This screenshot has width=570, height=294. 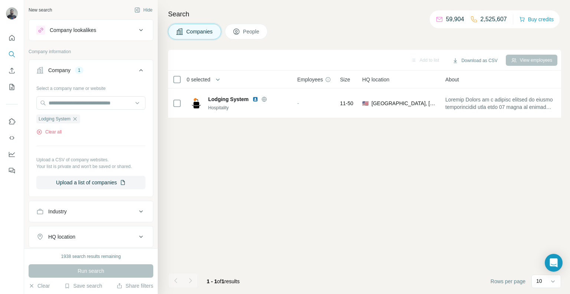 What do you see at coordinates (39, 286) in the screenshot?
I see `button: Clear` at bounding box center [39, 286].